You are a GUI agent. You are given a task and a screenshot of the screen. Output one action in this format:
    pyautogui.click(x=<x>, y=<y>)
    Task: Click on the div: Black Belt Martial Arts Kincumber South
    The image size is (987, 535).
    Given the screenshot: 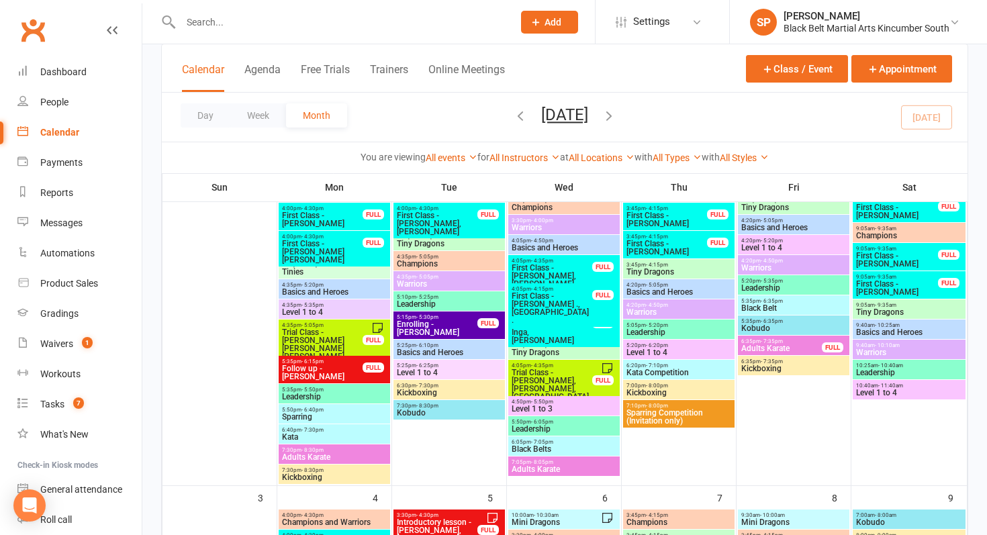 What is the action you would take?
    pyautogui.click(x=866, y=28)
    